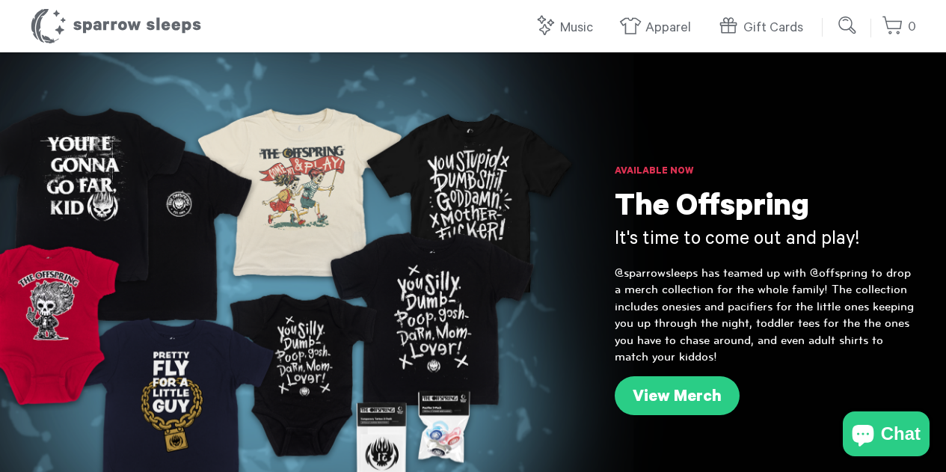 The height and width of the screenshot is (472, 946). I want to click on h3: It's time to come out and play!, so click(765, 241).